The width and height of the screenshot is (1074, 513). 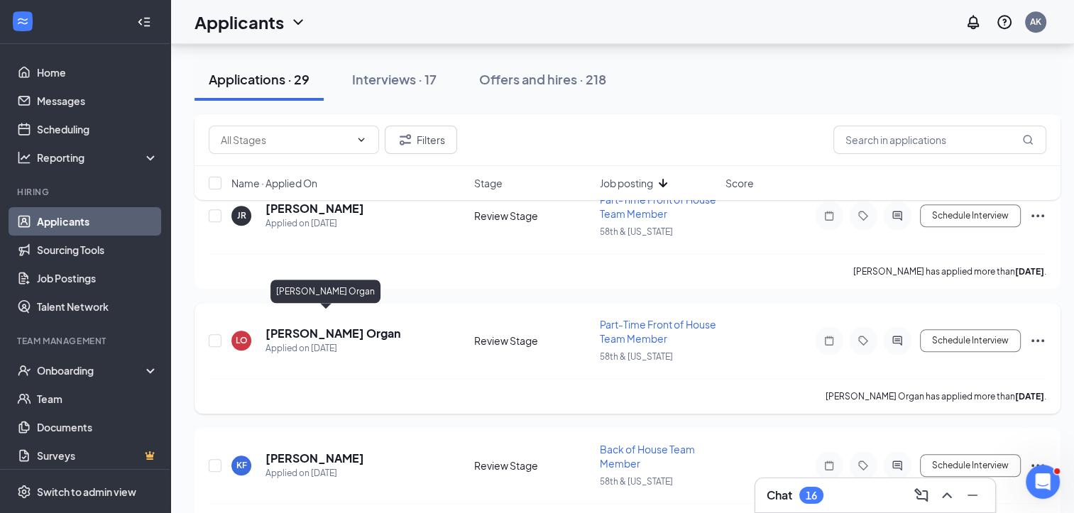 What do you see at coordinates (97, 222) in the screenshot?
I see `a: Applicants` at bounding box center [97, 222].